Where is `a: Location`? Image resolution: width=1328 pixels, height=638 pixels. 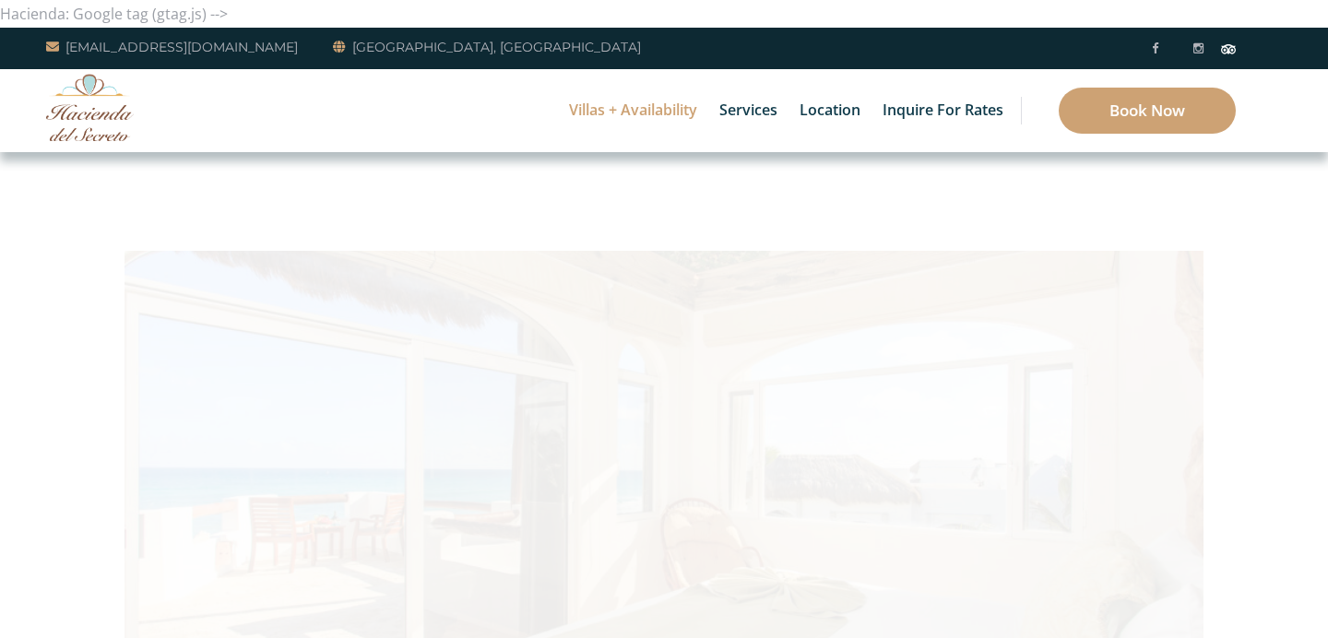
a: Location is located at coordinates (830, 111).